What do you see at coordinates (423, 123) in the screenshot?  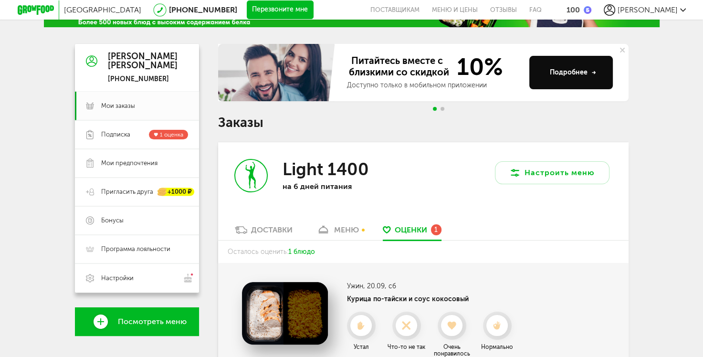 I see `h1: Заказы` at bounding box center [423, 123].